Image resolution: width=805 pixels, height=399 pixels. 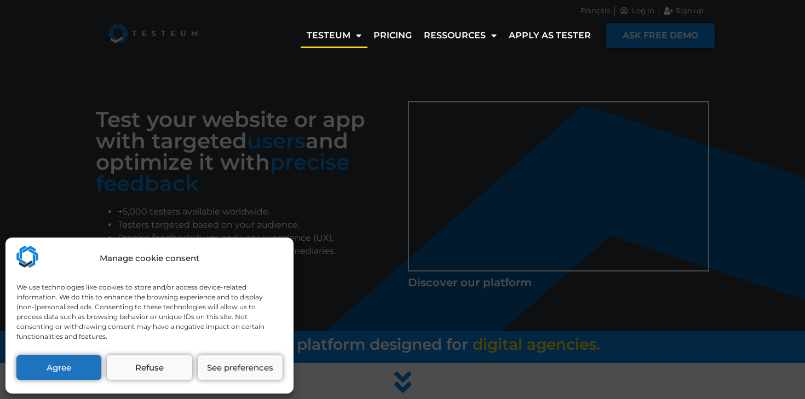 What do you see at coordinates (149, 312) in the screenshot?
I see `div: We use technologies like cookies to store and/or access device-related information. We do this to...` at bounding box center [149, 312].